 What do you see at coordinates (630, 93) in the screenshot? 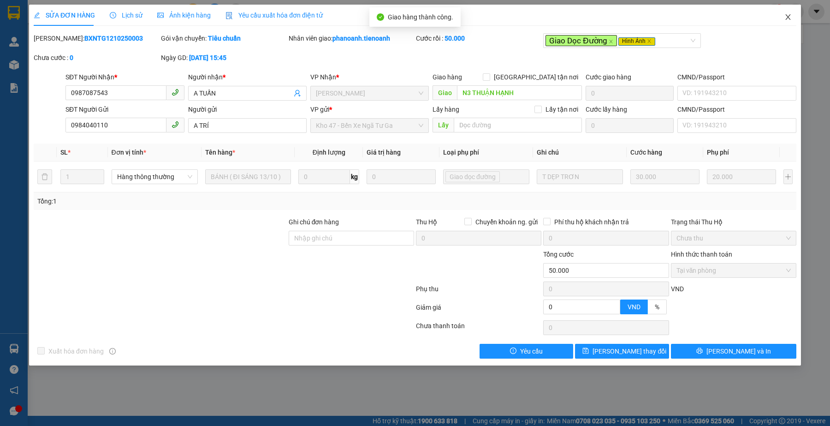
I see `input: Cước giao hàng` at bounding box center [630, 93].